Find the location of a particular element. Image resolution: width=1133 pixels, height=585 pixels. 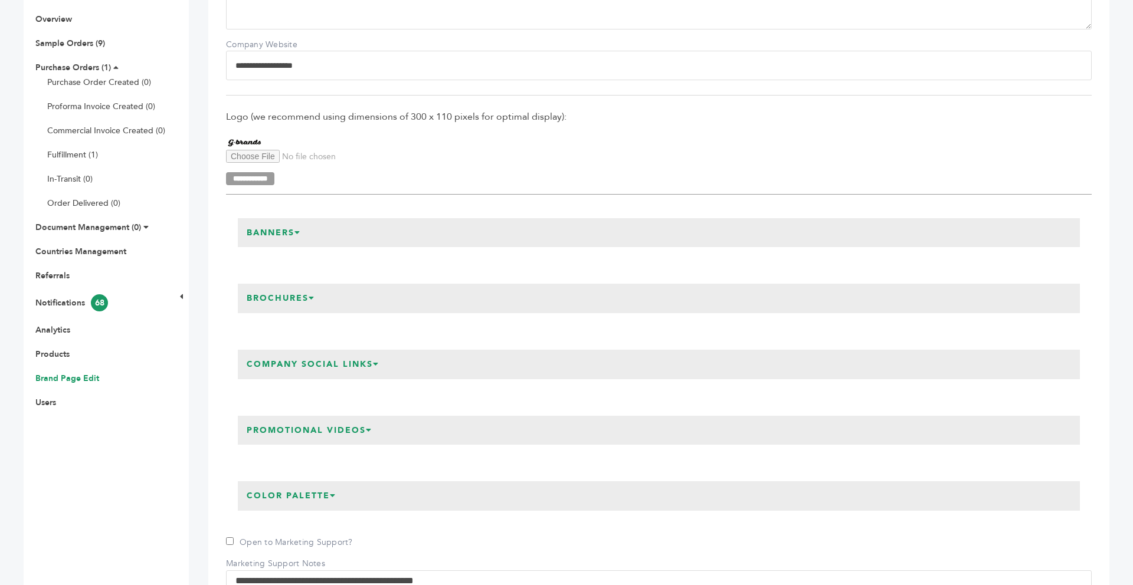

label: Open to Marketing Support? is located at coordinates (289, 543).